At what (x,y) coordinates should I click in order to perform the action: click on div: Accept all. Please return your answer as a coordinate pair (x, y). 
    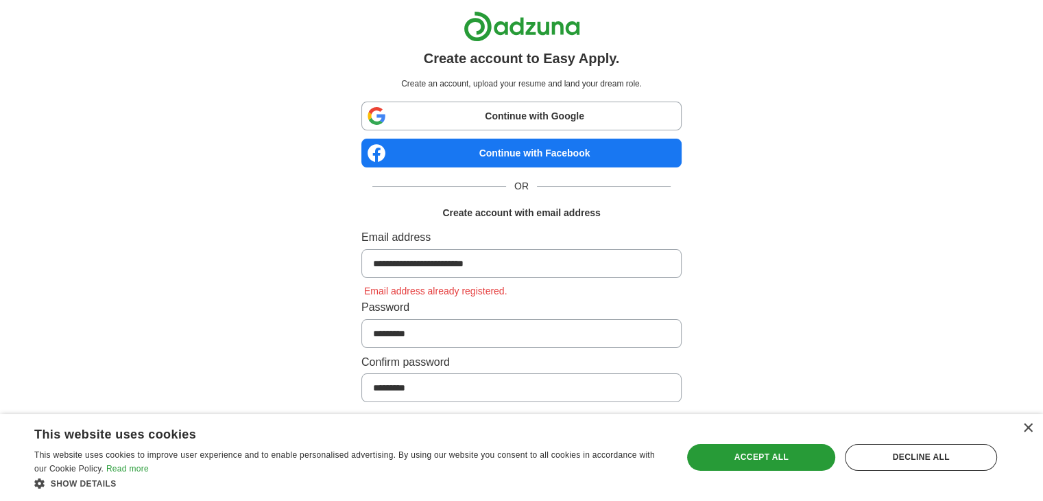
    Looking at the image, I should click on (761, 457).